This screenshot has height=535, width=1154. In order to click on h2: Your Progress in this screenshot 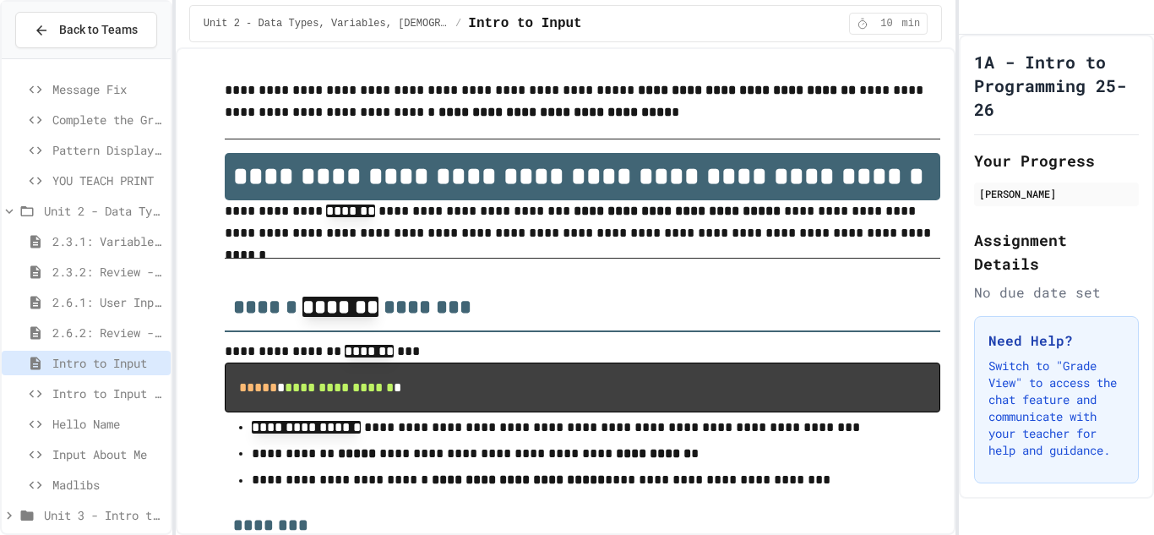, I will do `click(1056, 161)`.